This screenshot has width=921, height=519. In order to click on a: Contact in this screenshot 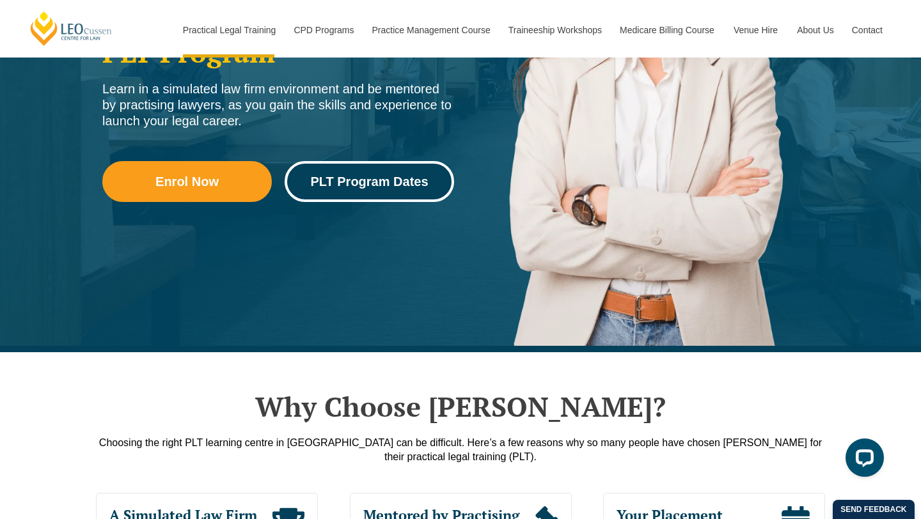, I will do `click(867, 30)`.